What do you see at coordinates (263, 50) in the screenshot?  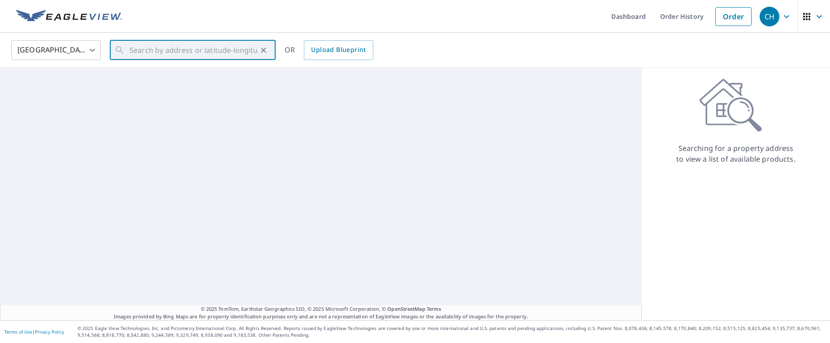 I see `button: Clear` at bounding box center [263, 50].